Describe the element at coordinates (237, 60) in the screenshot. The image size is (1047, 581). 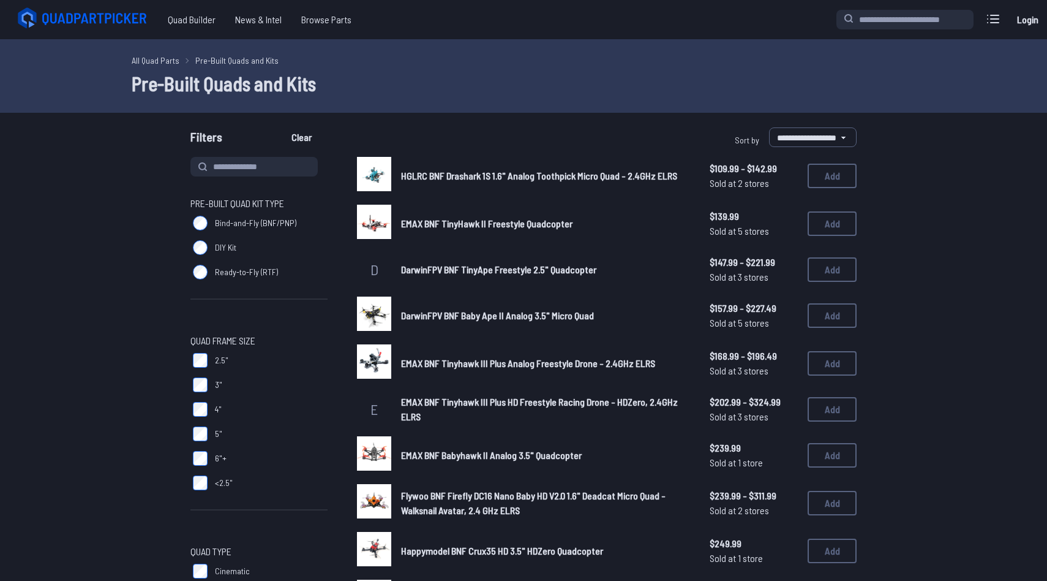
I see `a: Pre-Built Quads and Kits` at that location.